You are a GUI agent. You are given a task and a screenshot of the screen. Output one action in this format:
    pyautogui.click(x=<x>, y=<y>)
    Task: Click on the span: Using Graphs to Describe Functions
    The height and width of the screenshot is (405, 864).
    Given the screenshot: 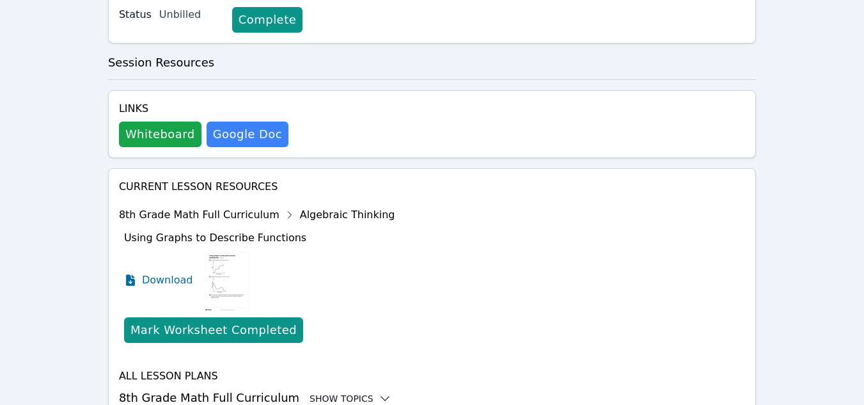 What is the action you would take?
    pyautogui.click(x=215, y=237)
    